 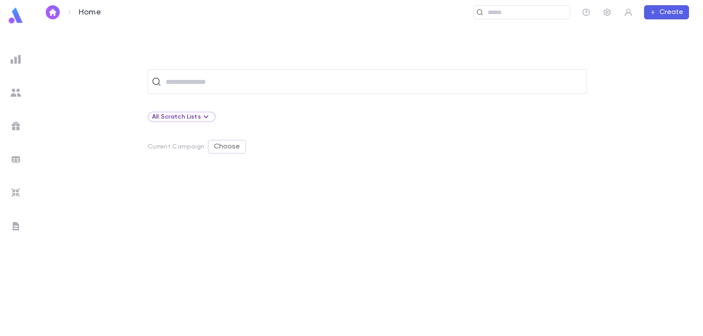 What do you see at coordinates (667, 12) in the screenshot?
I see `button: Create` at bounding box center [667, 12].